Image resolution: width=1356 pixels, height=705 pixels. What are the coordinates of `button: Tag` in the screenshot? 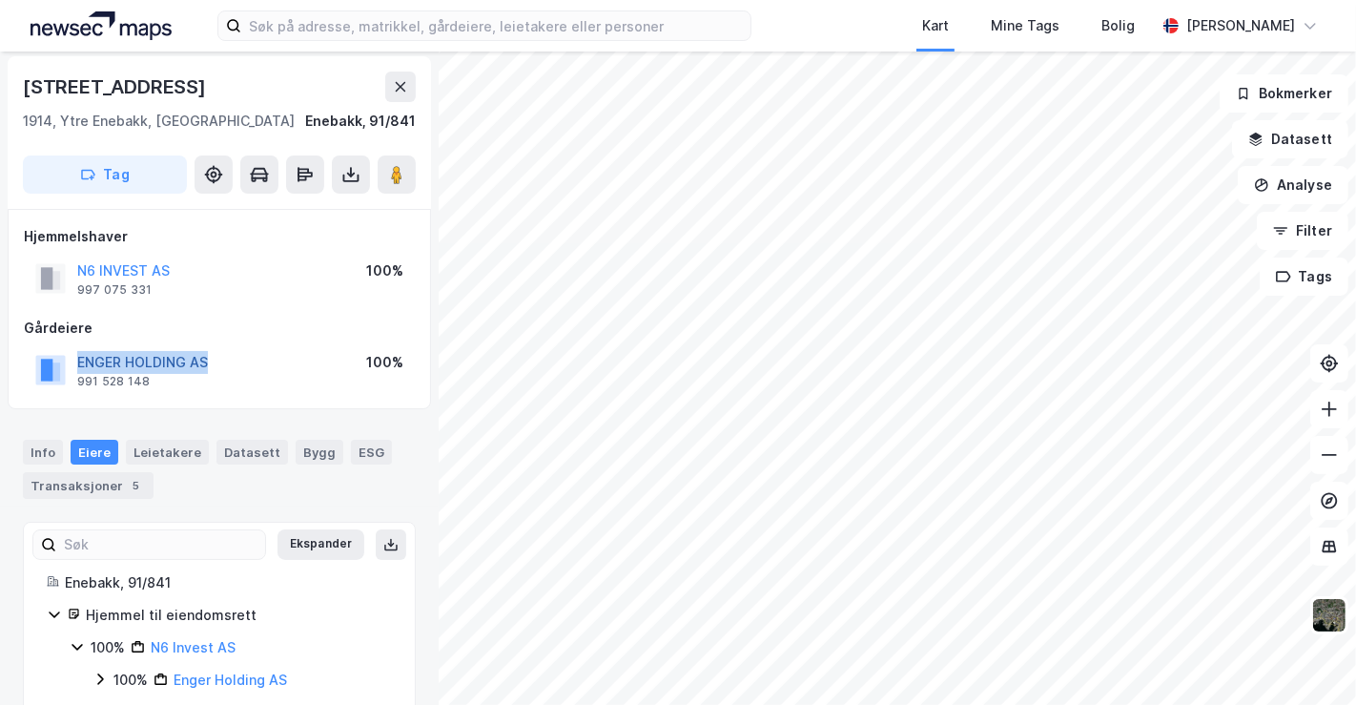 It's located at (105, 175).